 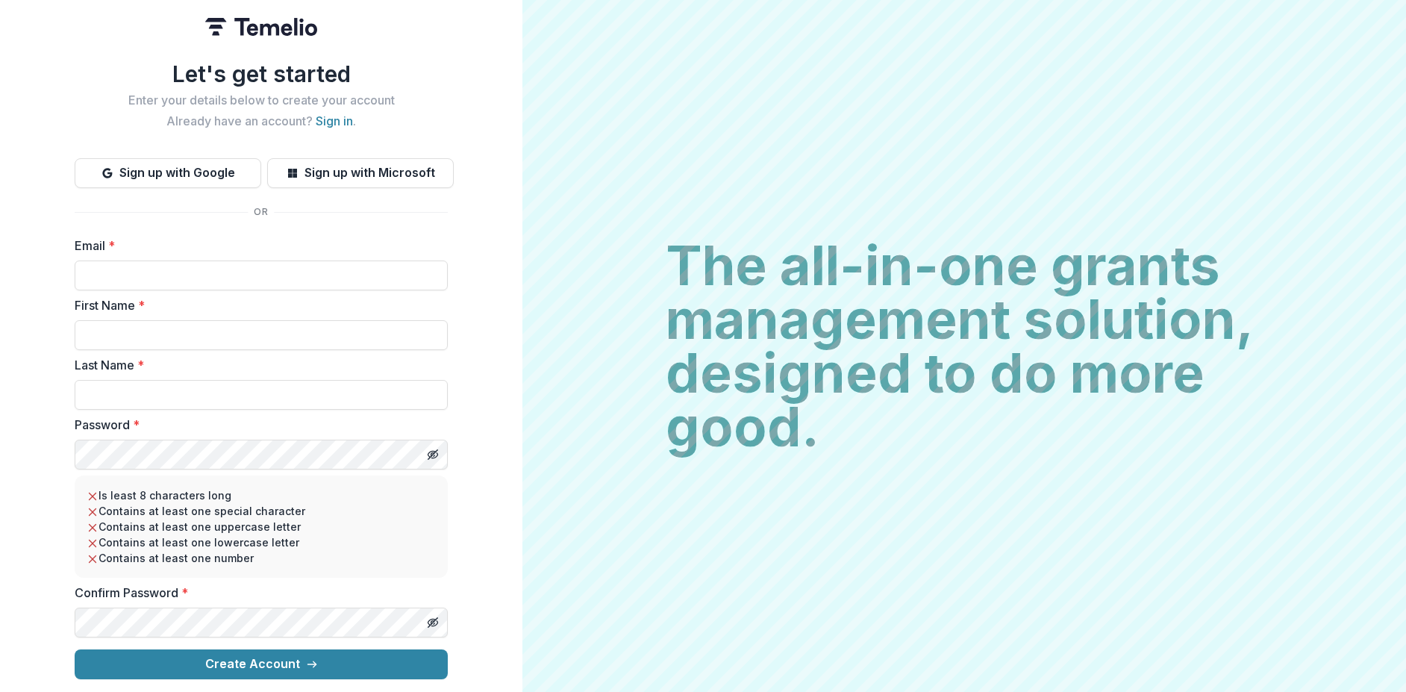 What do you see at coordinates (261, 664) in the screenshot?
I see `button: Create Account` at bounding box center [261, 664].